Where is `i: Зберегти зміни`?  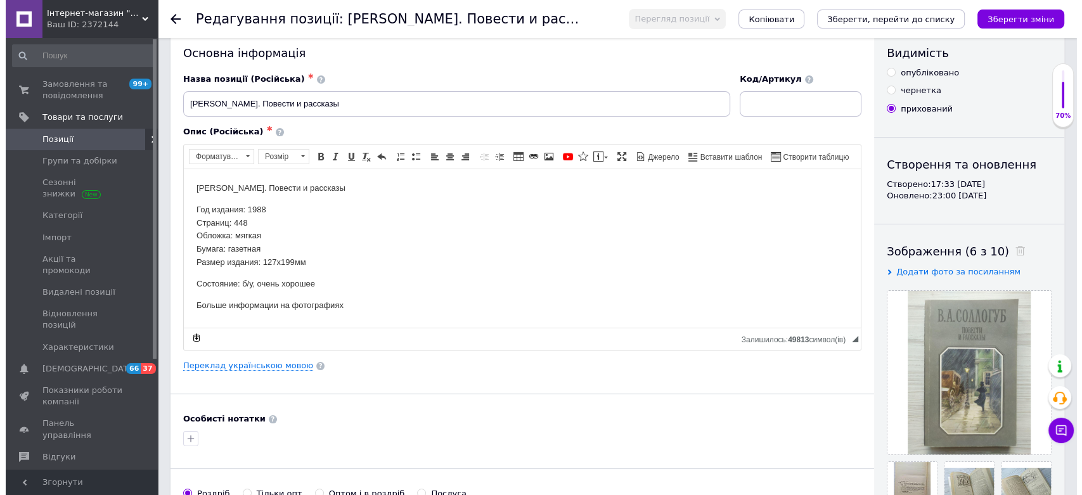 i: Зберегти зміни is located at coordinates (1014, 19).